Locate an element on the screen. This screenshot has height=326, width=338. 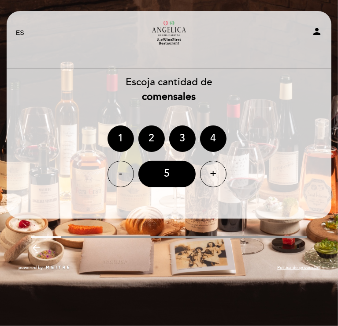
div: 3 is located at coordinates (183, 139).